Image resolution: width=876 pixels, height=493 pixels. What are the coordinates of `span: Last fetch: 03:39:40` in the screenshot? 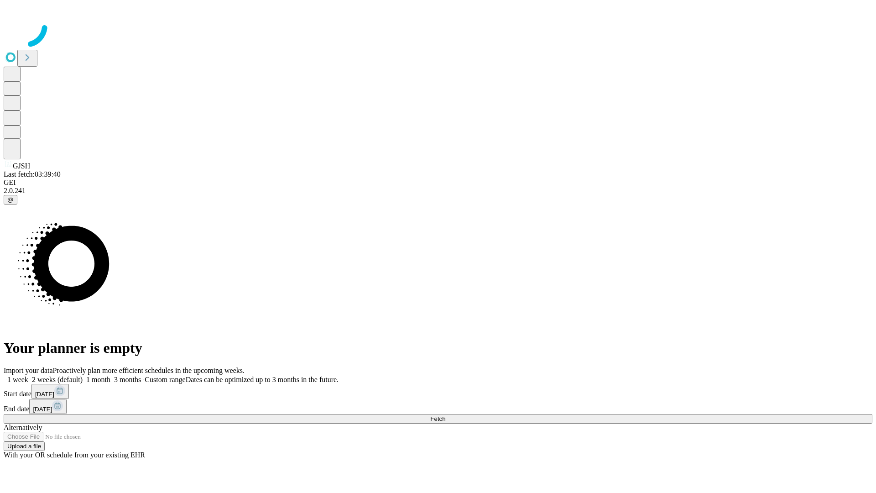 It's located at (32, 174).